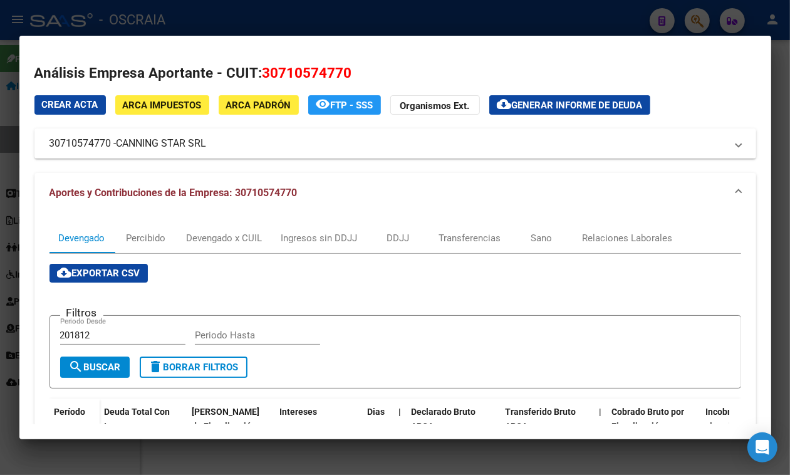 This screenshot has width=790, height=475. I want to click on h3: Filtros, so click(81, 312).